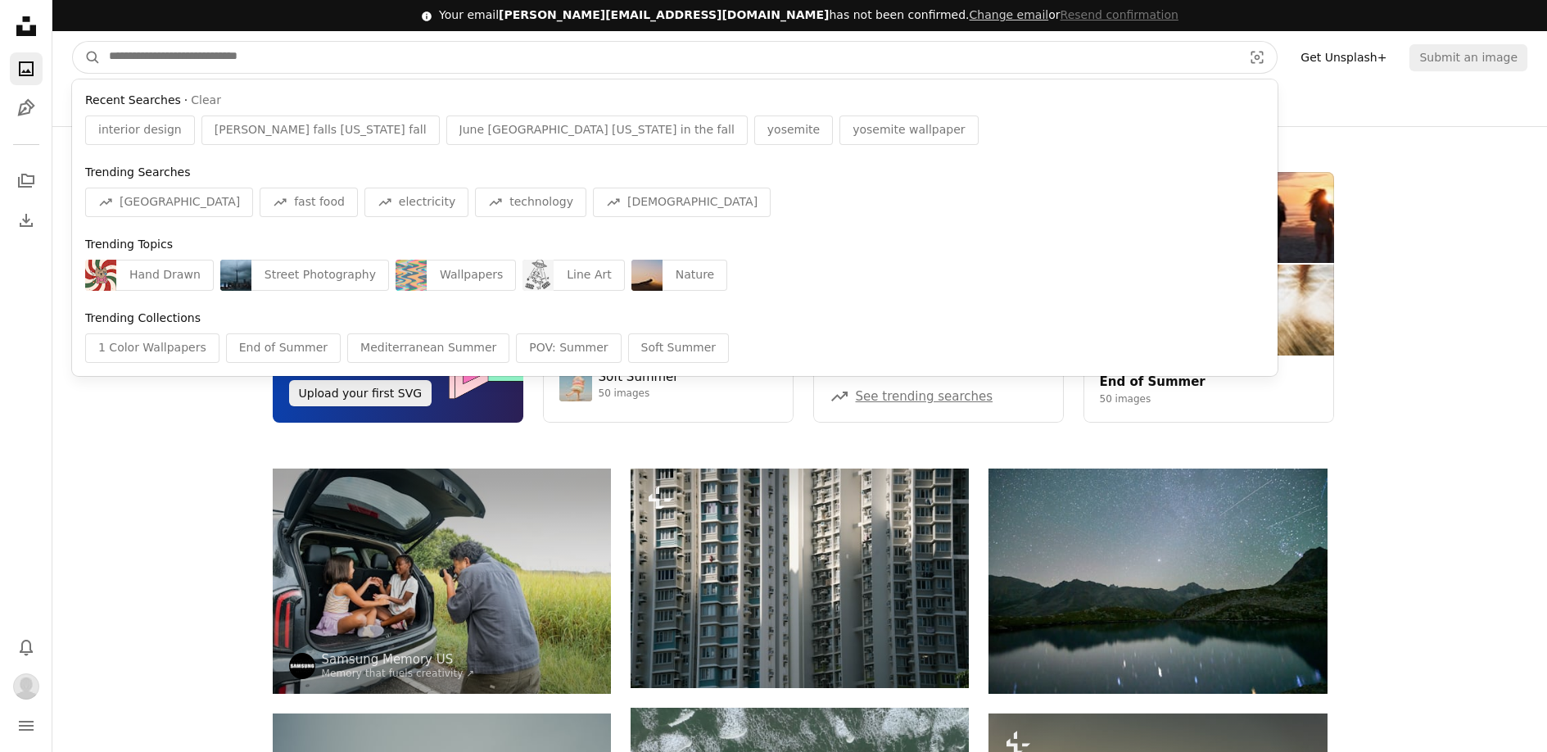 This screenshot has height=752, width=1547. I want to click on div: Your email has not been confirmed., so click(808, 16).